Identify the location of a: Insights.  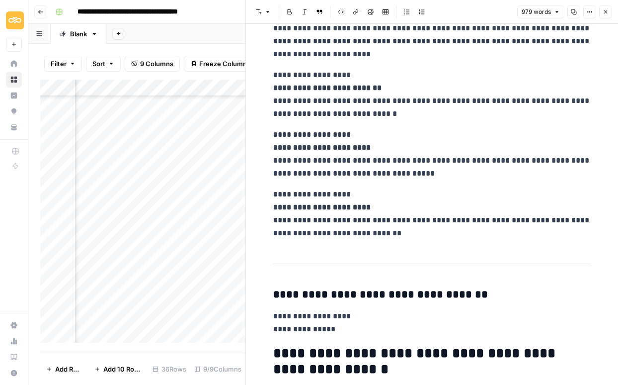
(14, 95).